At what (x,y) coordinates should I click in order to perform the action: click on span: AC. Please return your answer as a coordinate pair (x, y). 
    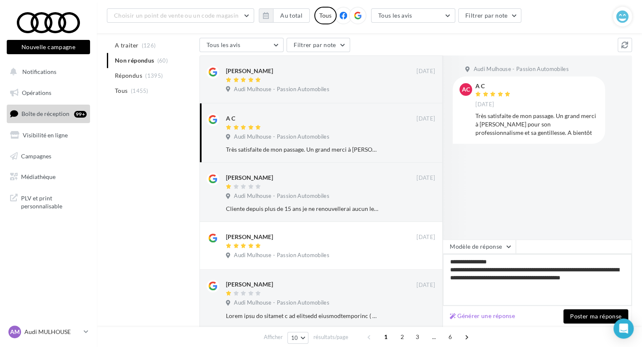
    Looking at the image, I should click on (465, 90).